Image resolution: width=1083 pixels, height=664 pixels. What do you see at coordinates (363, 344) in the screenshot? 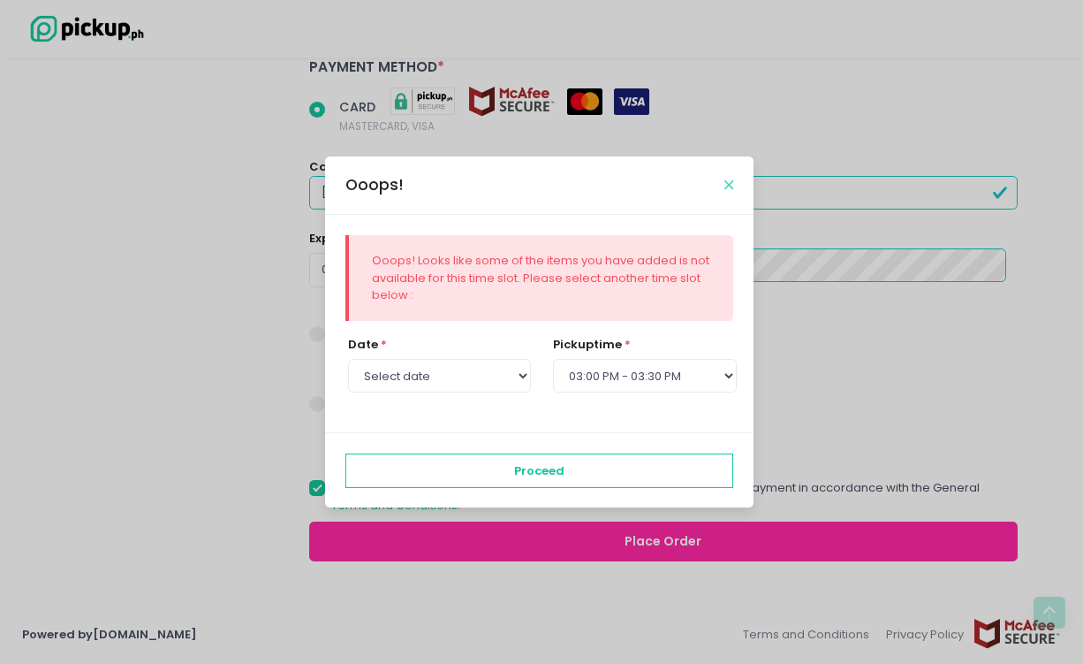
I see `span: date` at bounding box center [363, 344].